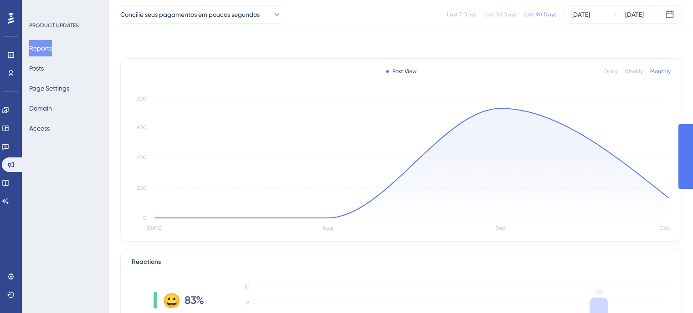  What do you see at coordinates (194, 301) in the screenshot?
I see `span: 83%` at bounding box center [194, 301].